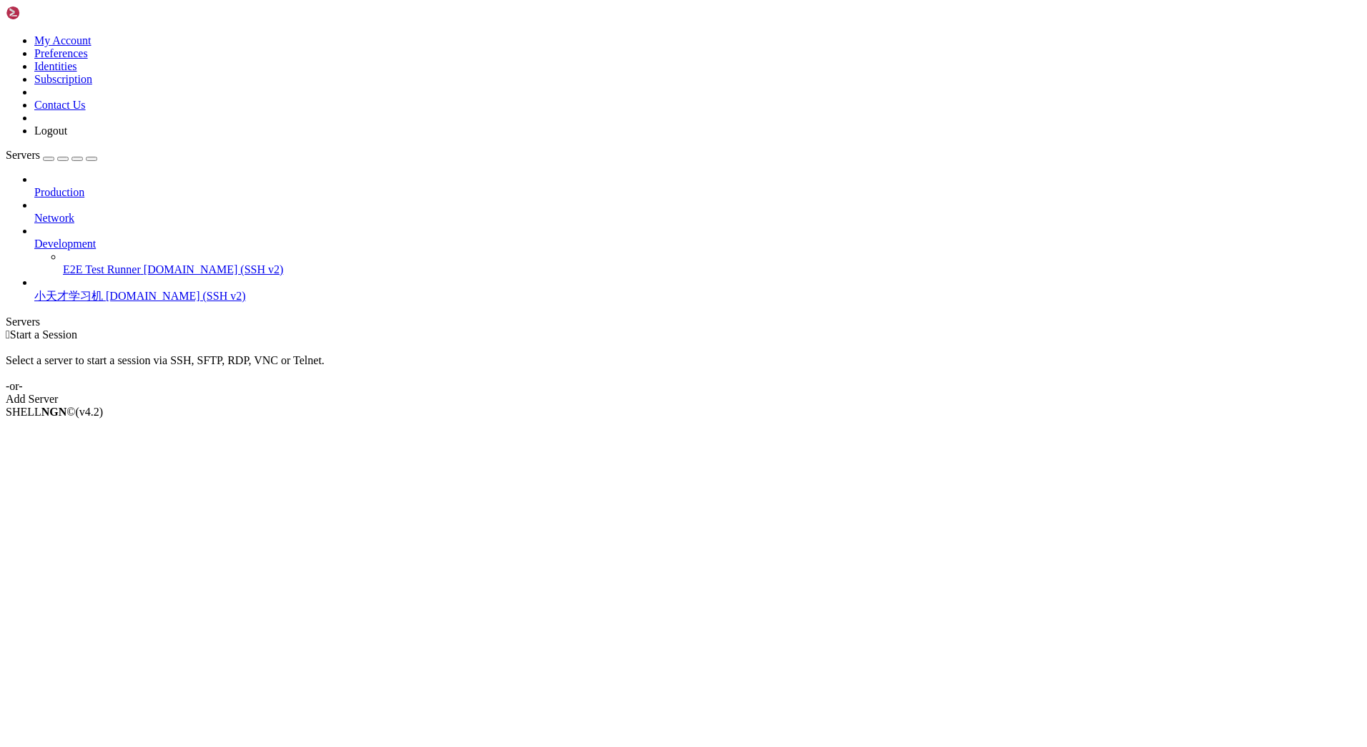  Describe the element at coordinates (698, 250) in the screenshot. I see `li: Development` at that location.